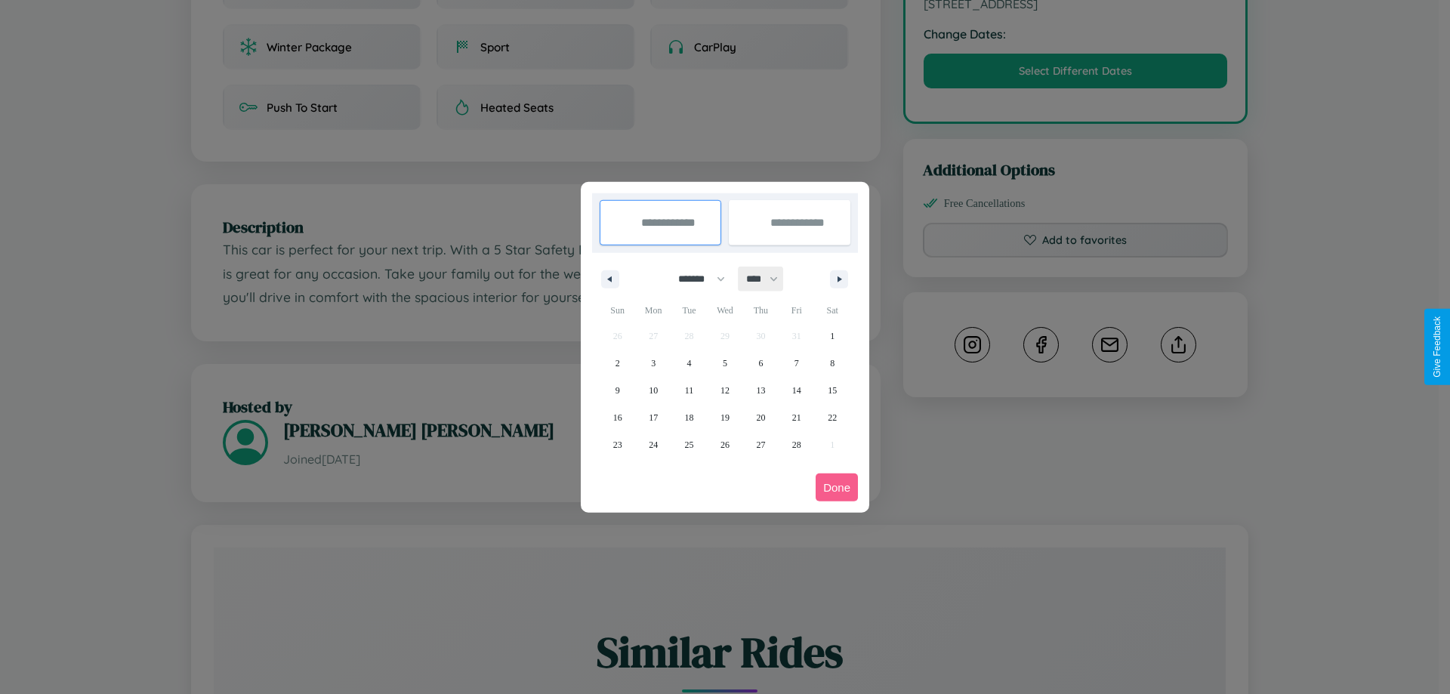 This screenshot has height=694, width=1450. Describe the element at coordinates (832, 418) in the screenshot. I see `button: 22` at that location.